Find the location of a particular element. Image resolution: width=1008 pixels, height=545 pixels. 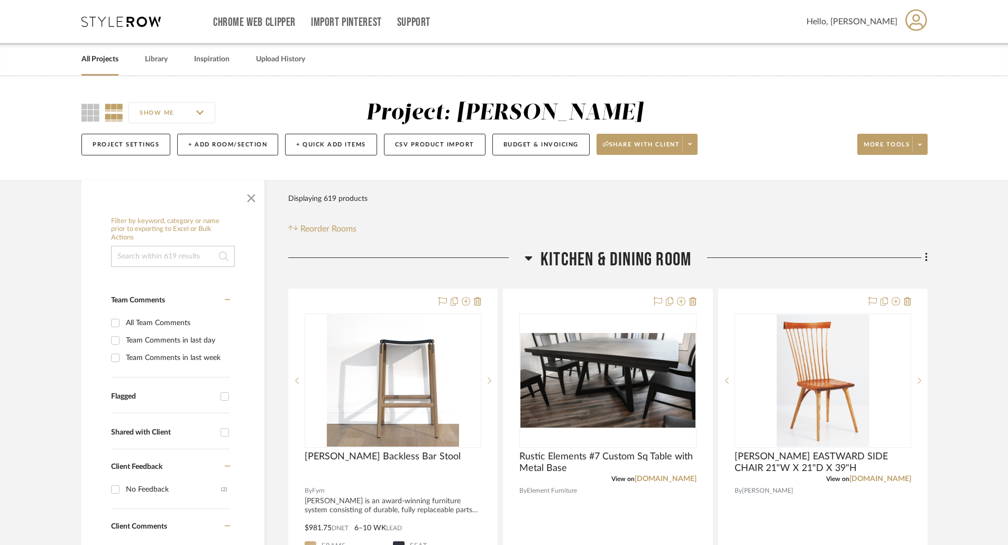

a: Library is located at coordinates (156, 59).